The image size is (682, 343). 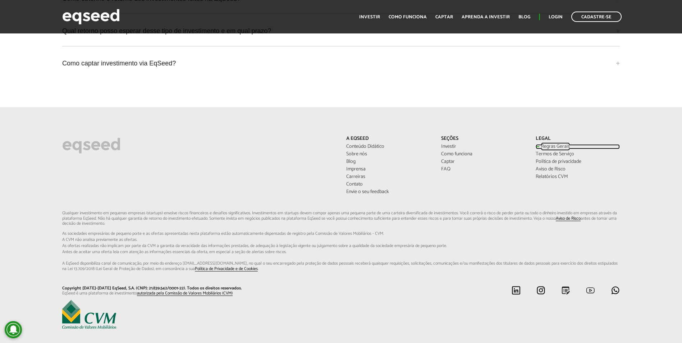 I want to click on img: EqSeed, so click(x=91, y=17).